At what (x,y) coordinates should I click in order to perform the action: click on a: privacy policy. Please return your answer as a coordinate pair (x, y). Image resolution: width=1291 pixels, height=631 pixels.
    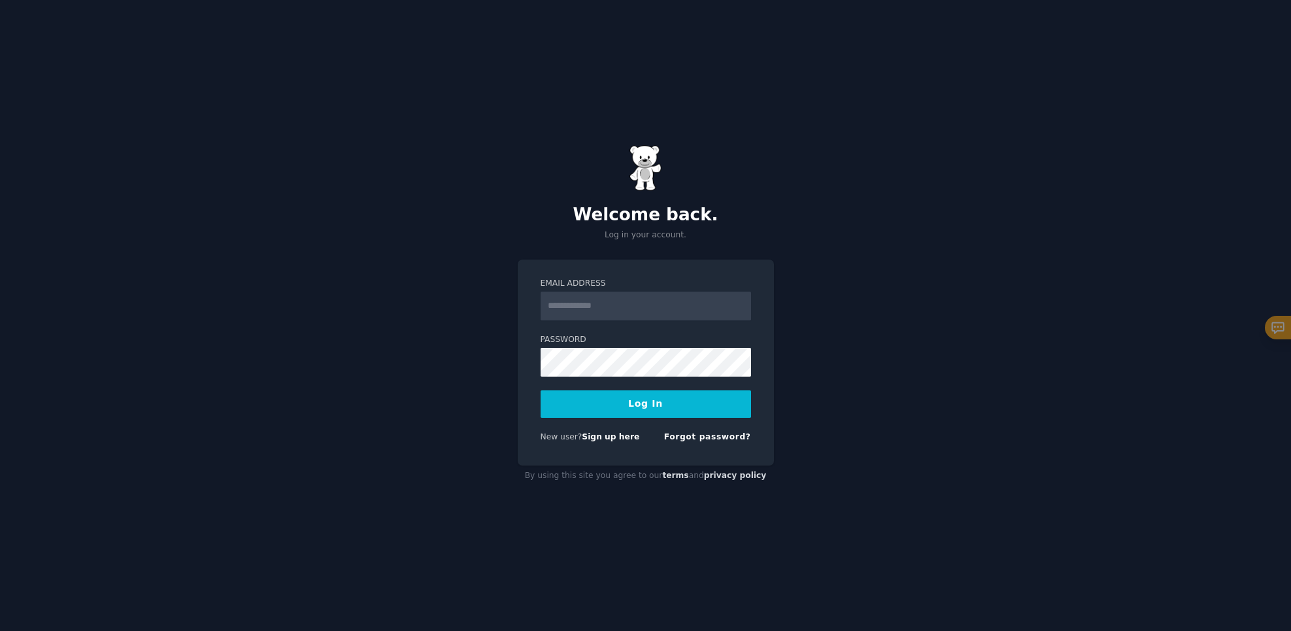
    Looking at the image, I should click on (736, 475).